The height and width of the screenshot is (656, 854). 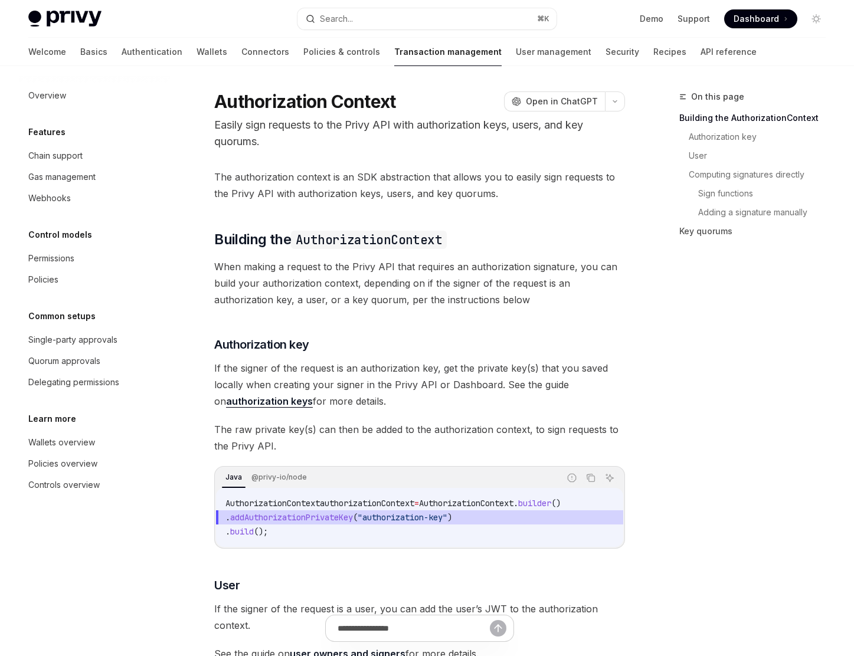 What do you see at coordinates (420, 283) in the screenshot?
I see `span: When making a request to the Privy API that requires an authorization signature, you can build yo...` at bounding box center [420, 283].